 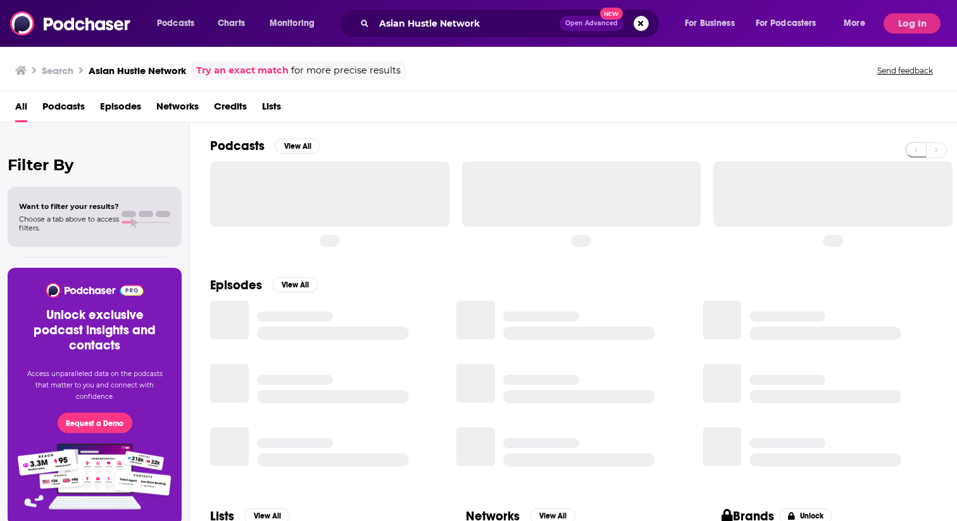 I want to click on span: Episodes, so click(x=120, y=109).